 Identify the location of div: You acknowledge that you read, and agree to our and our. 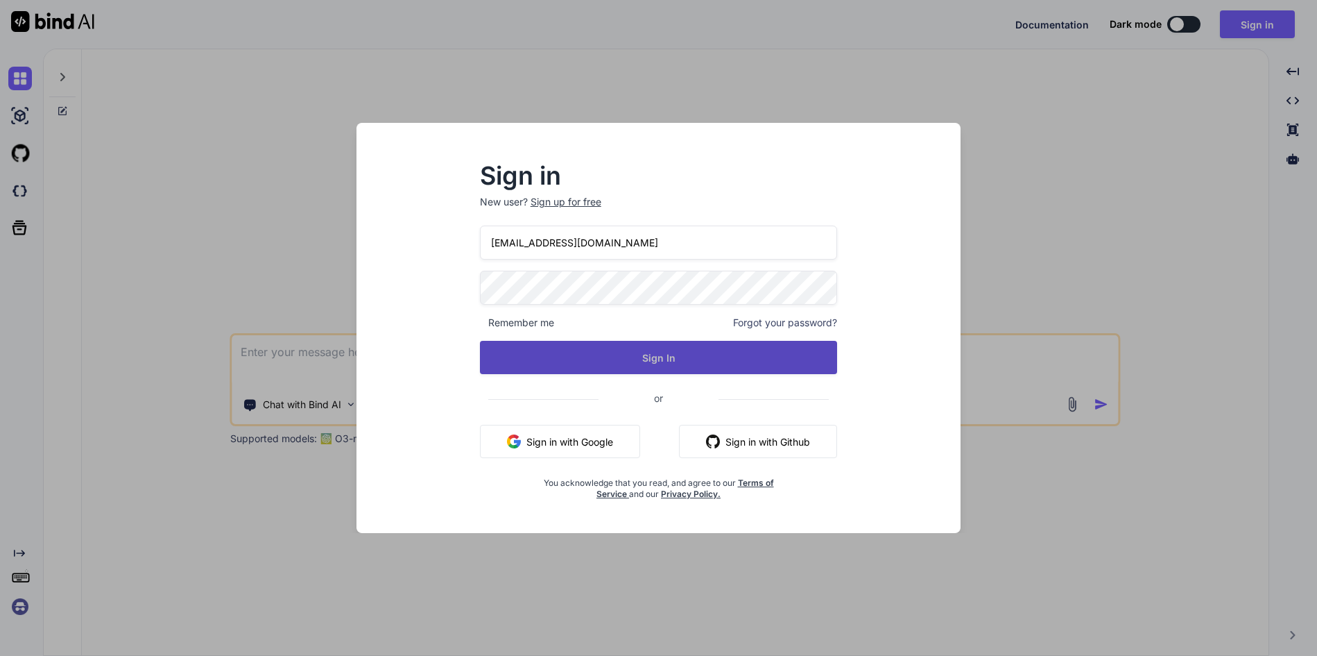
(659, 484).